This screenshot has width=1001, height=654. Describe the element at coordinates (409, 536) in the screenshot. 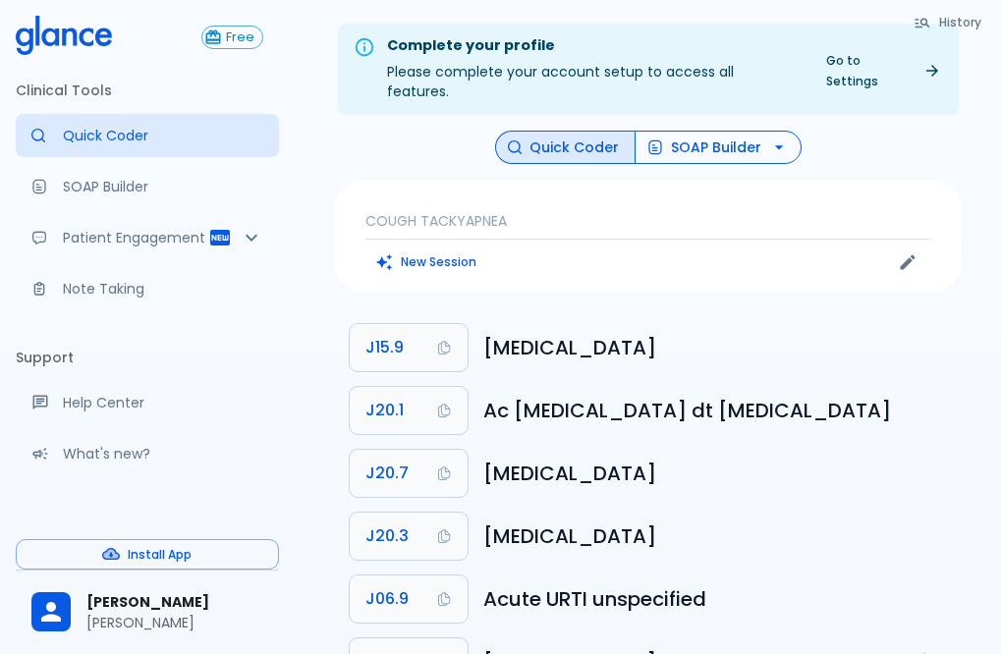

I see `button: Copy Code J20.3 to clipboard` at that location.